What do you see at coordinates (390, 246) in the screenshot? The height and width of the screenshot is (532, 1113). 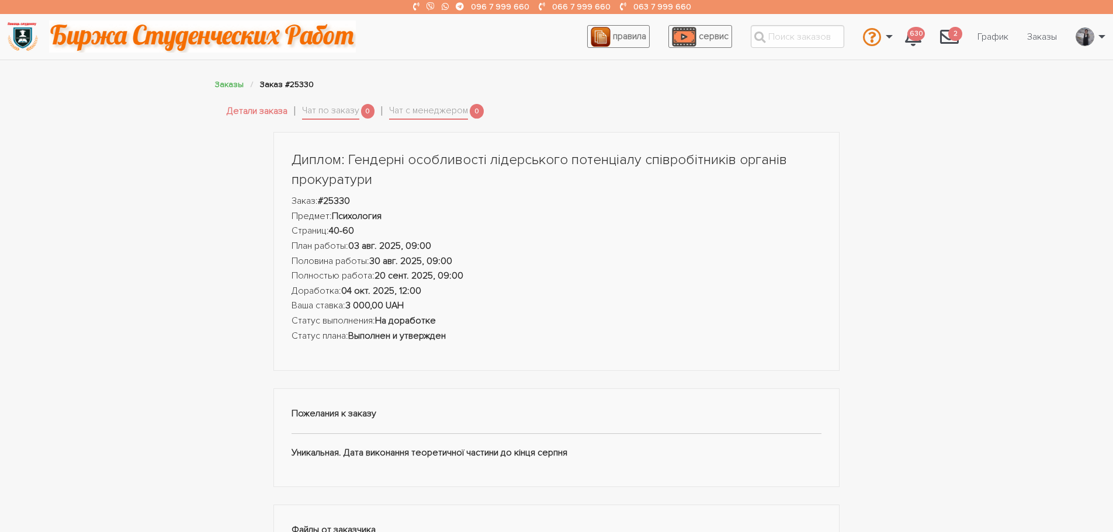 I see `strong: 03 авг. 2025, 09:00` at bounding box center [390, 246].